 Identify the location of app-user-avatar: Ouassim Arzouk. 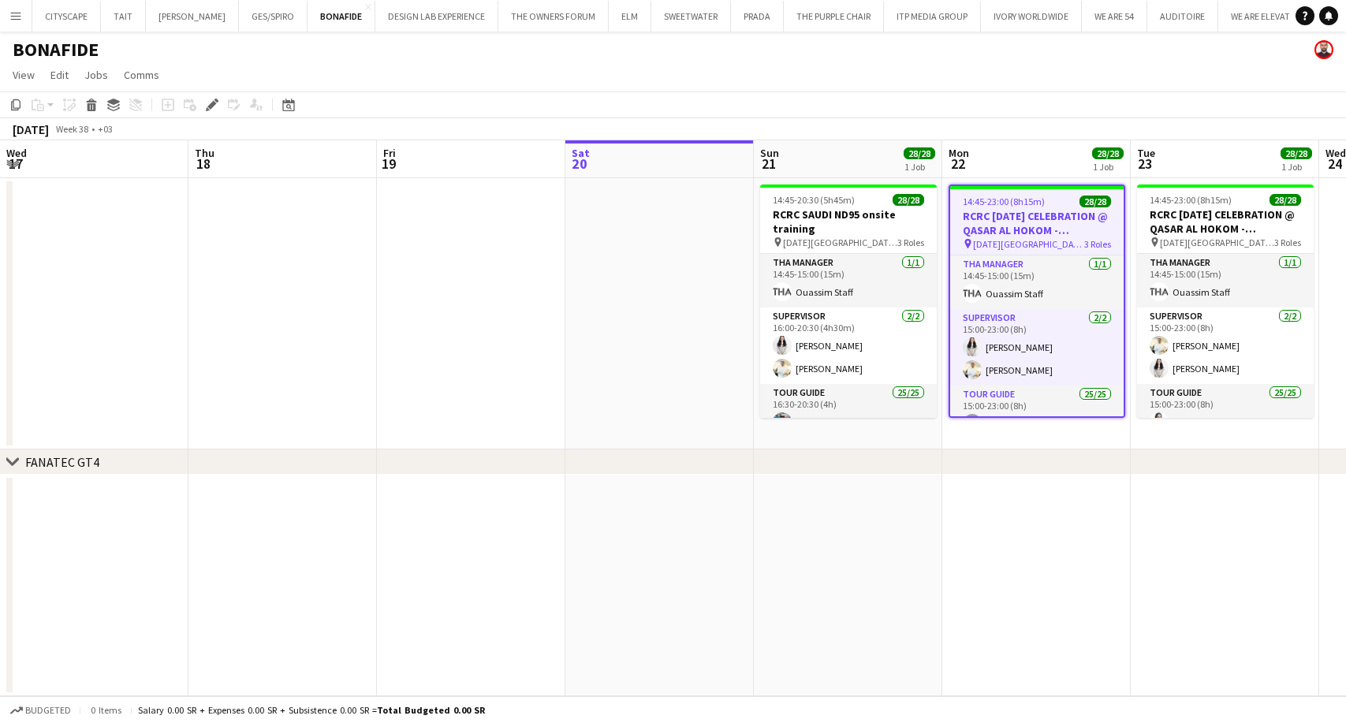
(1324, 50).